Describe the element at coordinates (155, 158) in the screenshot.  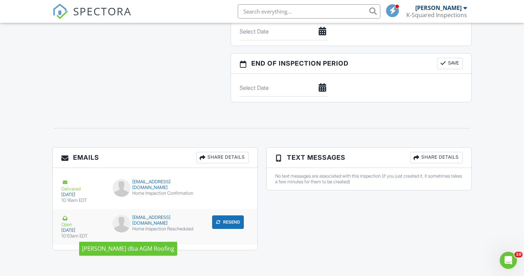
I see `h3: Emails` at that location.